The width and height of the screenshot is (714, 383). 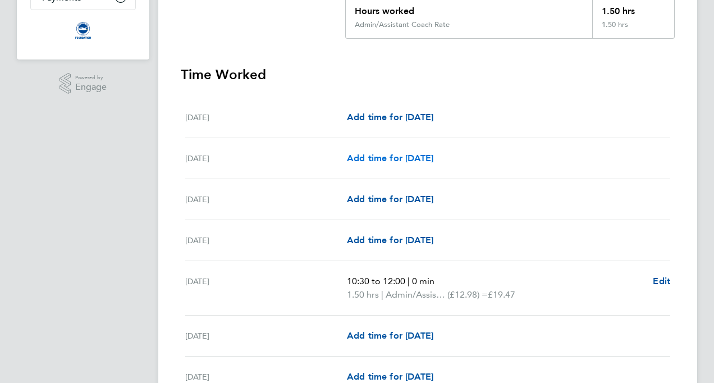 I want to click on h3: Time Worked, so click(x=428, y=75).